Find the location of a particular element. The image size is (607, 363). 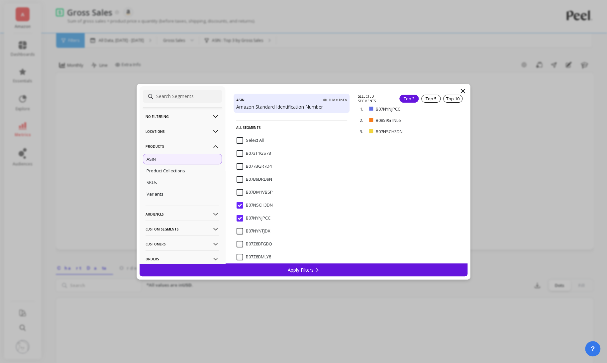

input: Search Segments is located at coordinates (182, 96).